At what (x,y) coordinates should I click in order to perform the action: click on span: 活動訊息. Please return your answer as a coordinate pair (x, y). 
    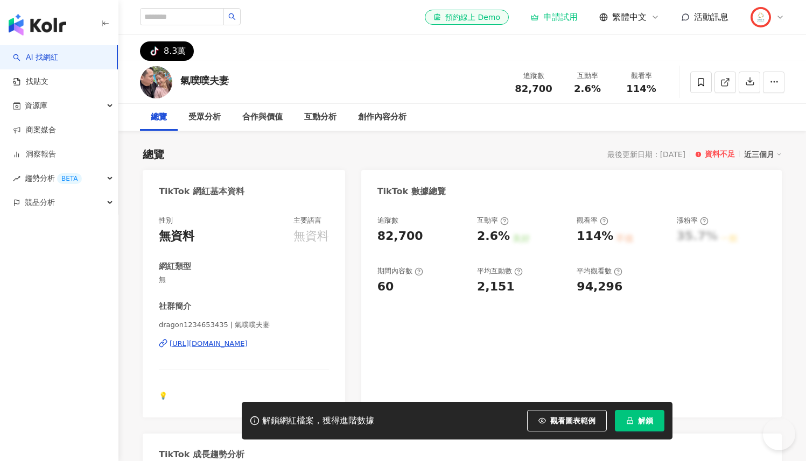
    Looking at the image, I should click on (711, 17).